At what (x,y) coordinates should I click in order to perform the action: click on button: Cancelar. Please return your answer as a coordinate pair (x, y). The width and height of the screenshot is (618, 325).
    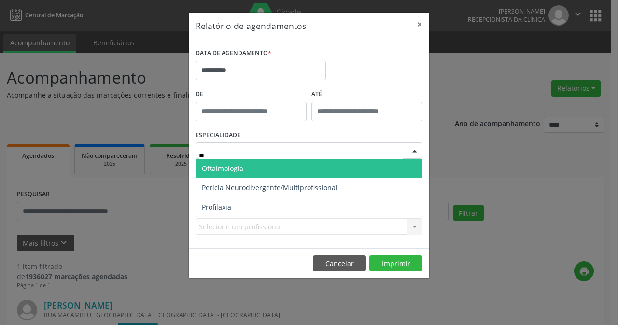
    Looking at the image, I should click on (339, 264).